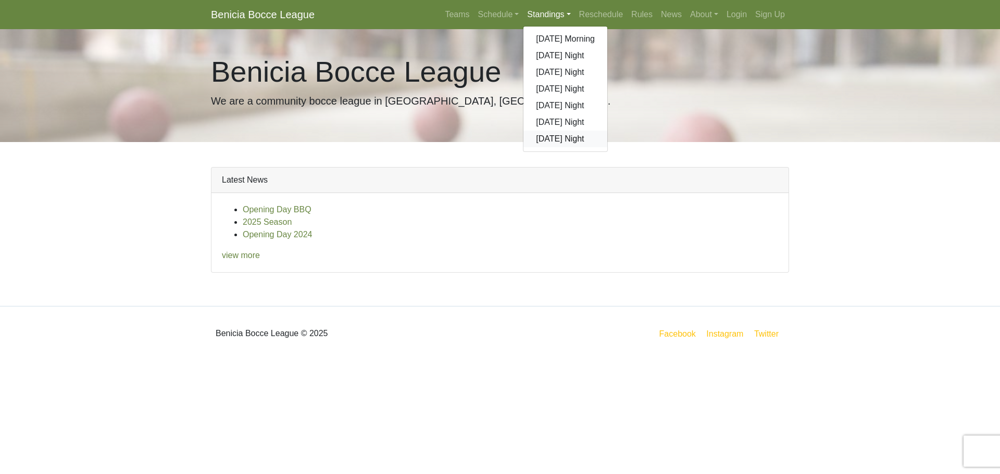 The image size is (1000, 474). I want to click on a: Reschedule, so click(601, 15).